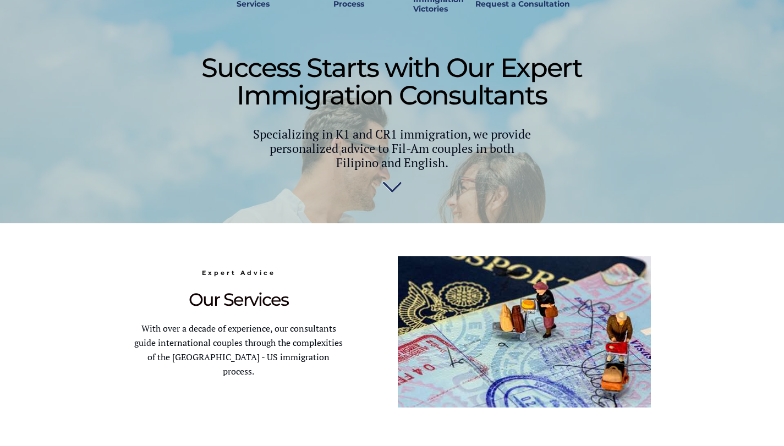  Describe the element at coordinates (238, 350) in the screenshot. I see `span: With over a decade of experience, our consultants guide international couples through the complex...` at that location.